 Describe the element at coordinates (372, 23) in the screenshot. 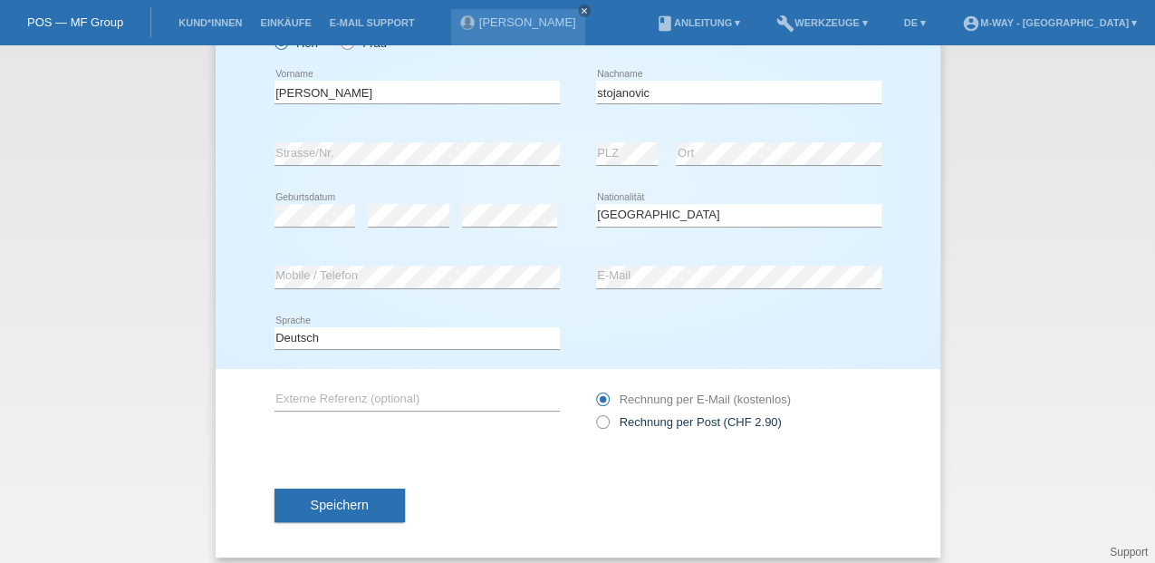

I see `a: E-Mail Support` at that location.